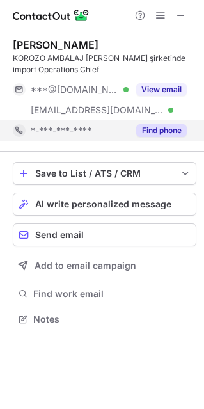 This screenshot has height=409, width=204. Describe the element at coordinates (112, 319) in the screenshot. I see `span: Notes` at that location.